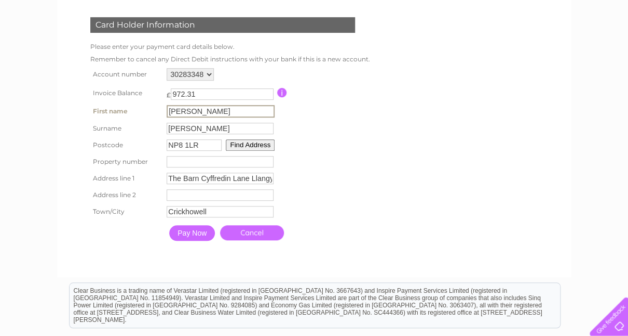  What do you see at coordinates (48, 43) in the screenshot?
I see `img: logo.png` at bounding box center [48, 43].